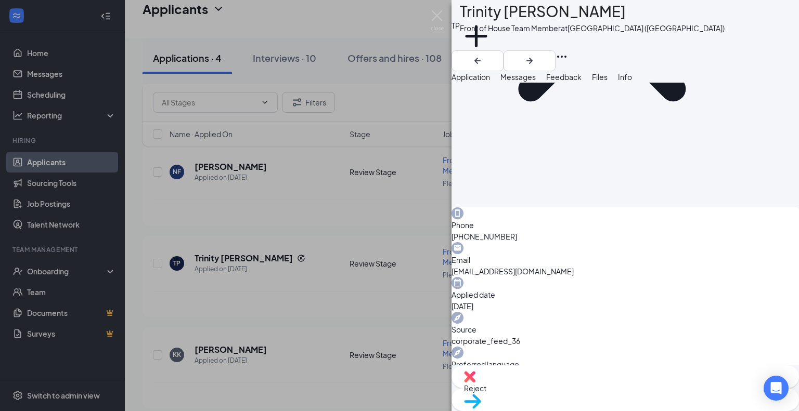  What do you see at coordinates (776, 388) in the screenshot?
I see `div: Open Intercom Messenger` at bounding box center [776, 388].